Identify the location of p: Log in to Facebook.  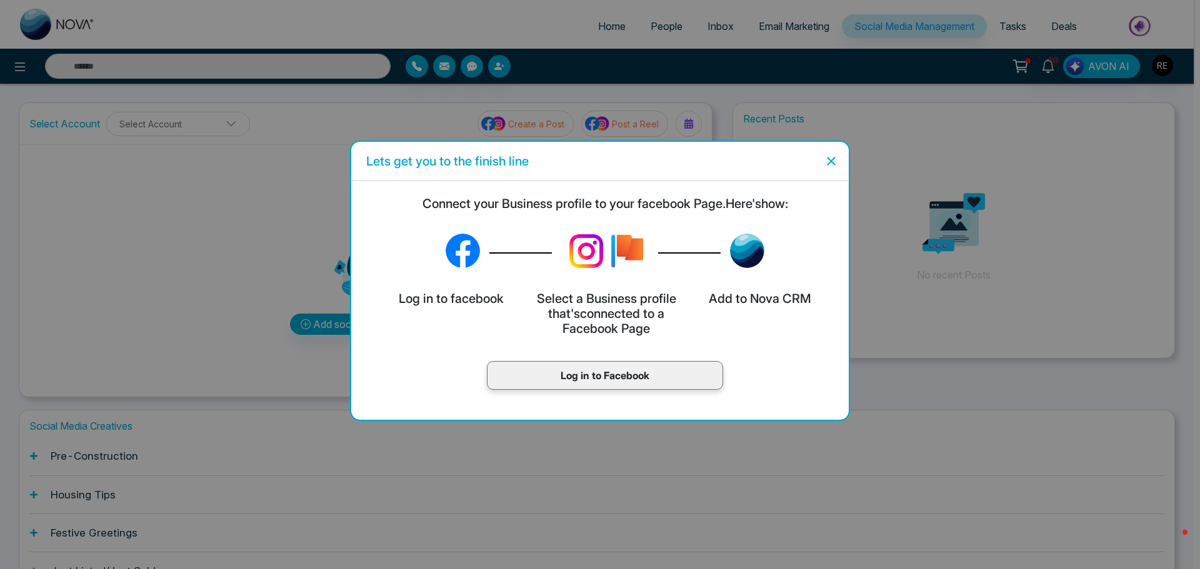
(605, 376).